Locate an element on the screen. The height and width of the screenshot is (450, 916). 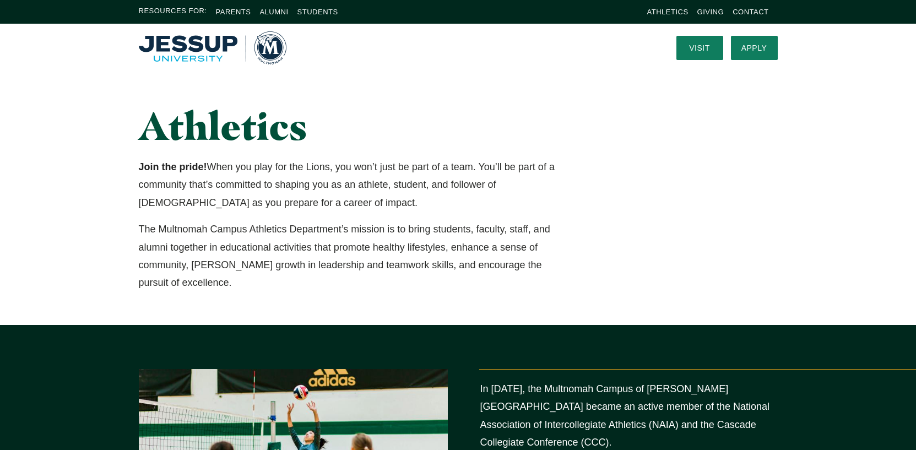
a: Alumni is located at coordinates (274, 12).